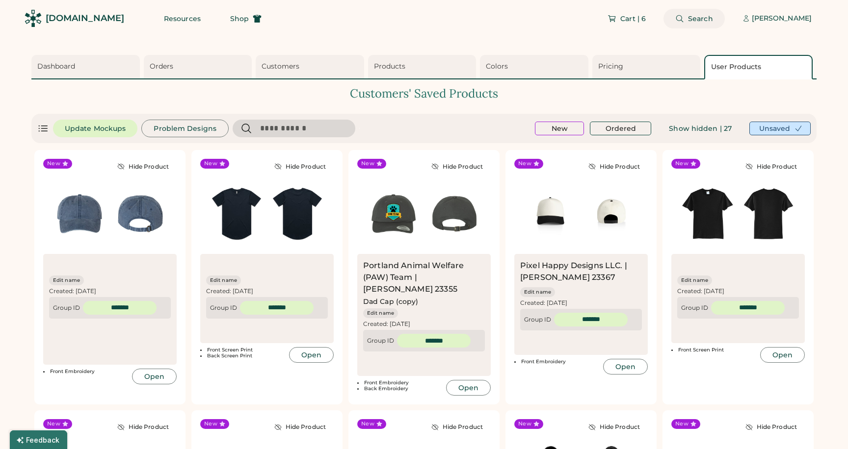 This screenshot has width=848, height=449. I want to click on button: Update Mockups, so click(95, 129).